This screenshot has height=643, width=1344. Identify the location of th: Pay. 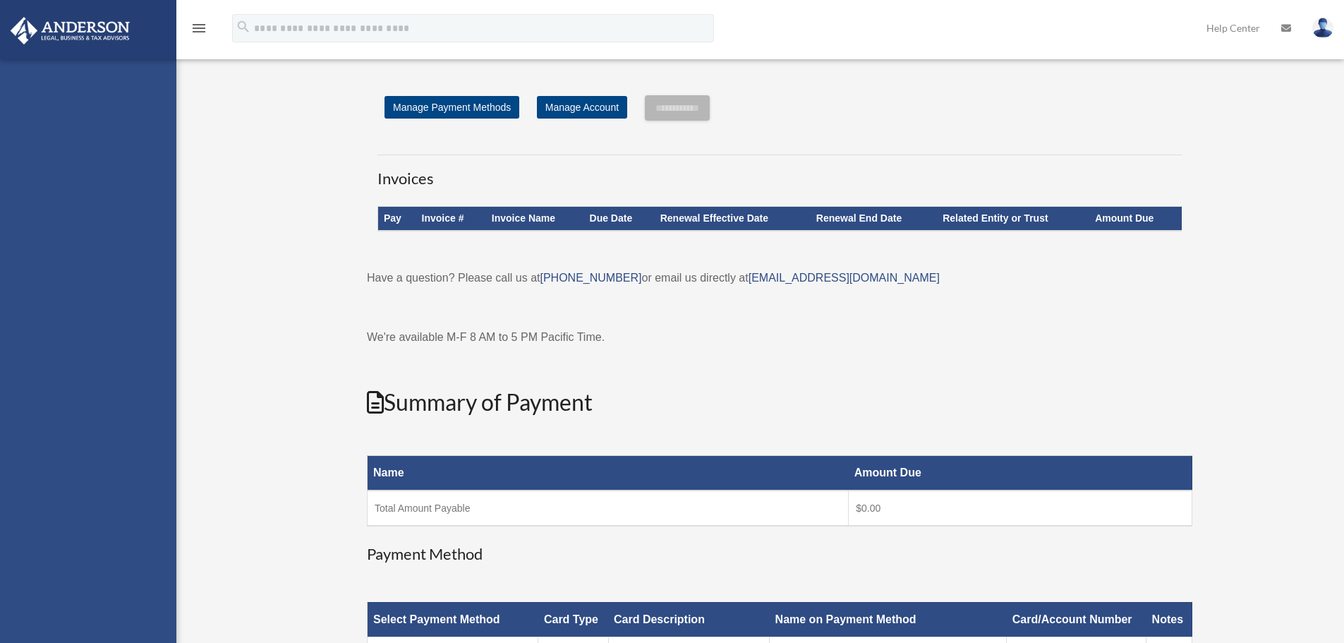
(397, 219).